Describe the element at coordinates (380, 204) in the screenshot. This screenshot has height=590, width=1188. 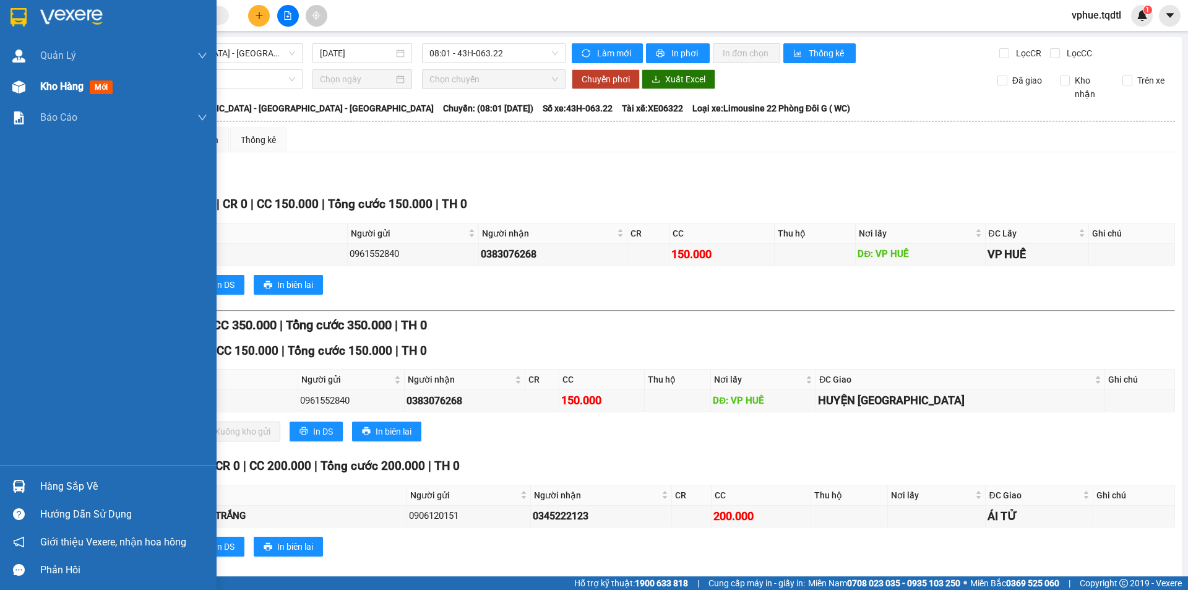
I see `span: Tổng cước 150.000` at that location.